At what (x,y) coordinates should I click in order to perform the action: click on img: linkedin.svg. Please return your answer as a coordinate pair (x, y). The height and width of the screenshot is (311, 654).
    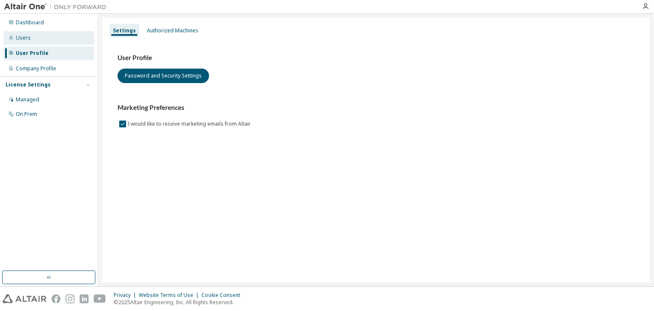
    Looking at the image, I should click on (84, 298).